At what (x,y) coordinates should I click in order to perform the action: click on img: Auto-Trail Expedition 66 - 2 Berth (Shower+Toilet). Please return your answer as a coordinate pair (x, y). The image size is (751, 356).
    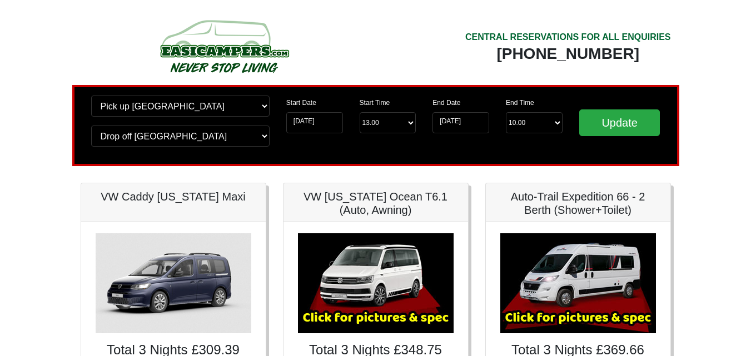
    Looking at the image, I should click on (578, 284).